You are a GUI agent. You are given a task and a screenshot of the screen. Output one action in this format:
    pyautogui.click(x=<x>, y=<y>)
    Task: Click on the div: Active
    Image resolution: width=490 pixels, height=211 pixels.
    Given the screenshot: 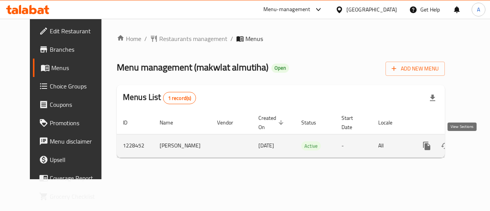 What is the action you would take?
    pyautogui.click(x=311, y=146)
    